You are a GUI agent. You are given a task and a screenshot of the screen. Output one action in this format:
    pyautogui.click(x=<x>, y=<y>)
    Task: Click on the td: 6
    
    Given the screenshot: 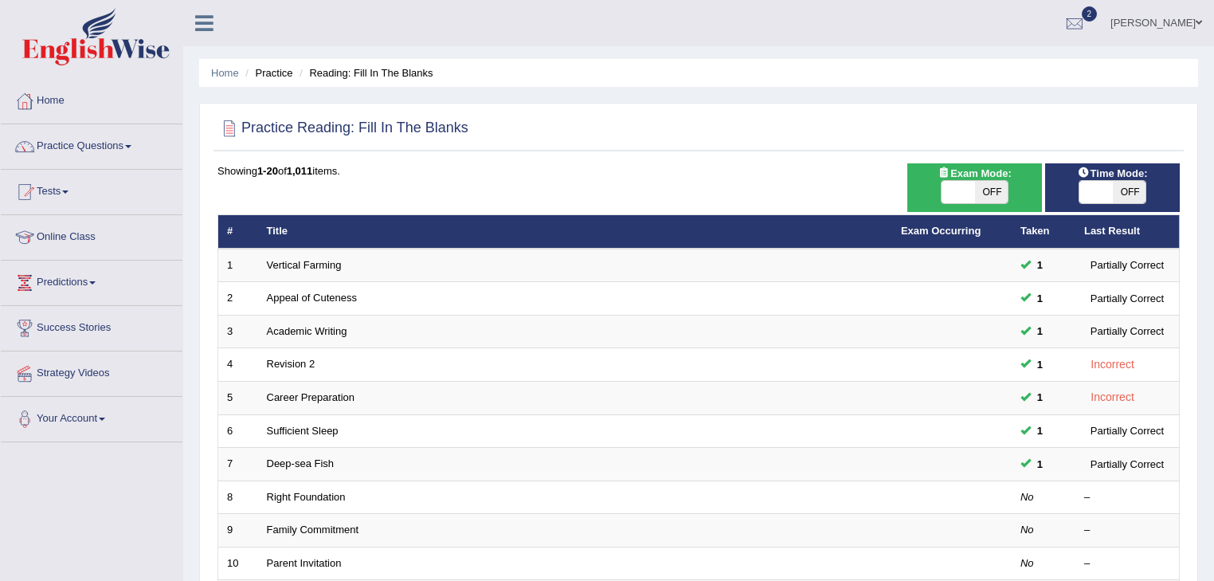 What is the action you would take?
    pyautogui.click(x=238, y=431)
    